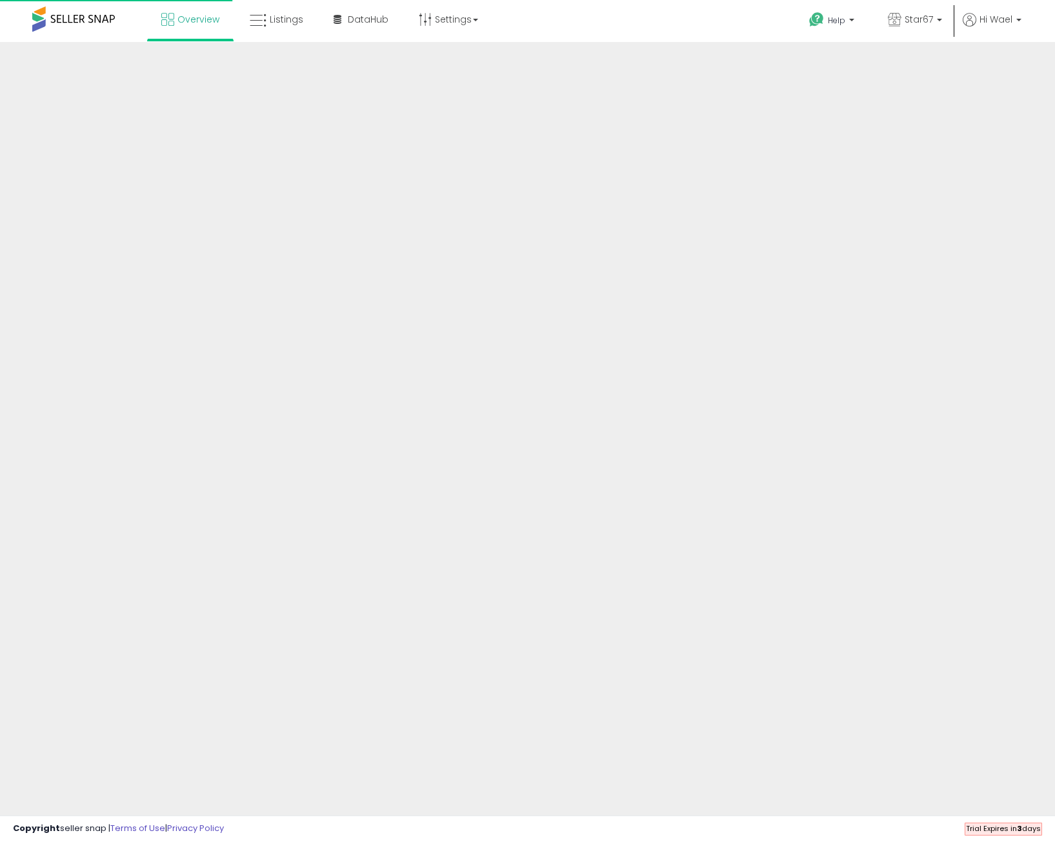 This screenshot has height=842, width=1055. Describe the element at coordinates (996, 19) in the screenshot. I see `span: Hi Wael` at that location.